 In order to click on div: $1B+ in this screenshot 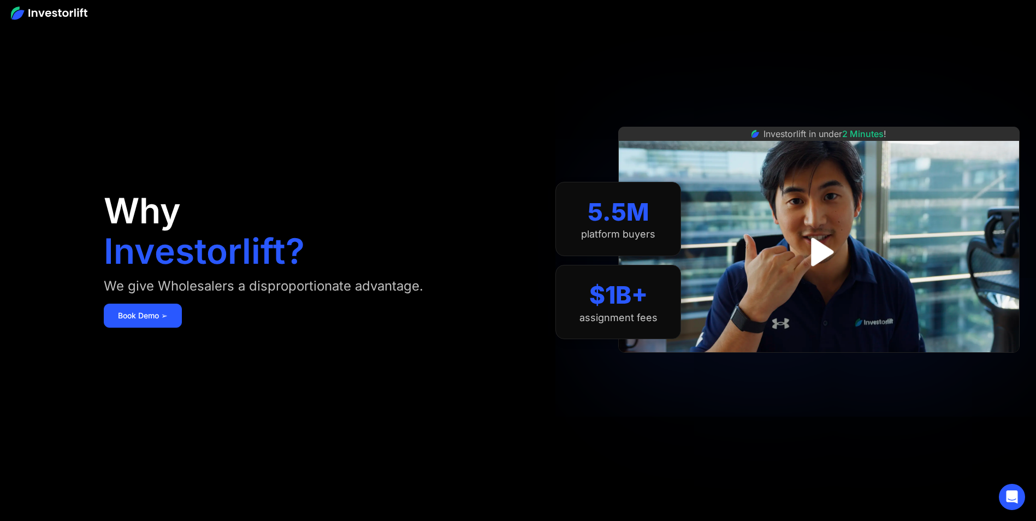, I will do `click(618, 295)`.